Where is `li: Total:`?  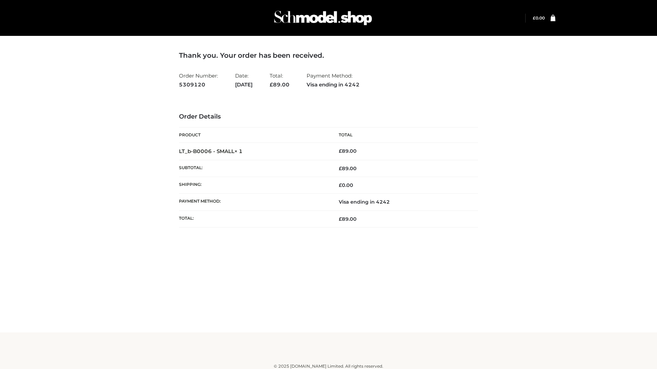
li: Total: is located at coordinates (280, 80).